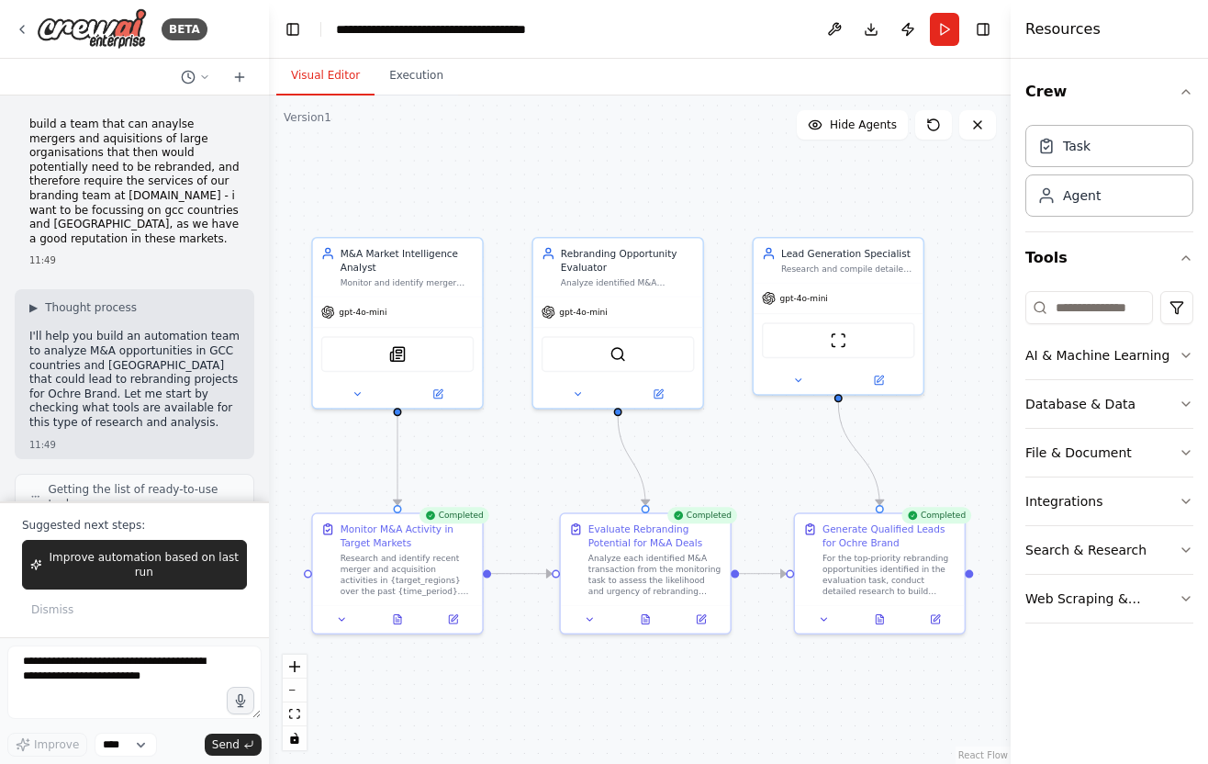 Image resolution: width=1208 pixels, height=764 pixels. Describe the element at coordinates (1086, 550) in the screenshot. I see `div: Search & Research` at that location.